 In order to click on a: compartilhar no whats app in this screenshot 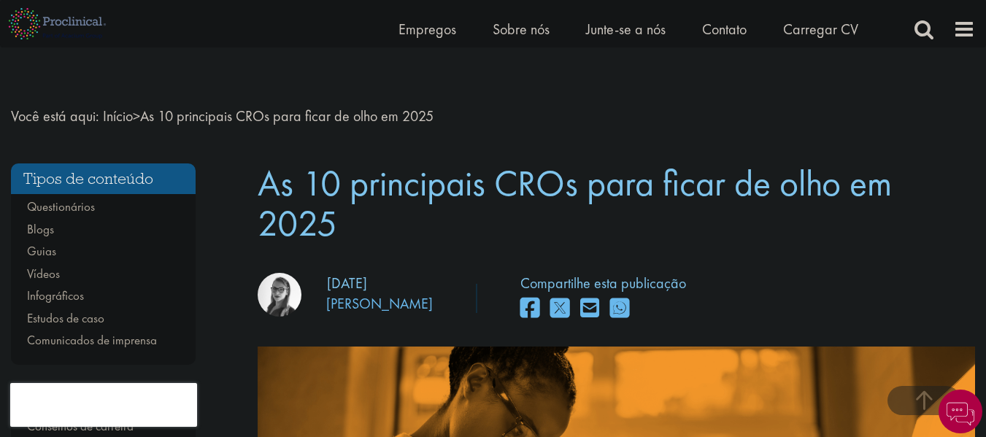, I will do `click(620, 309)`.